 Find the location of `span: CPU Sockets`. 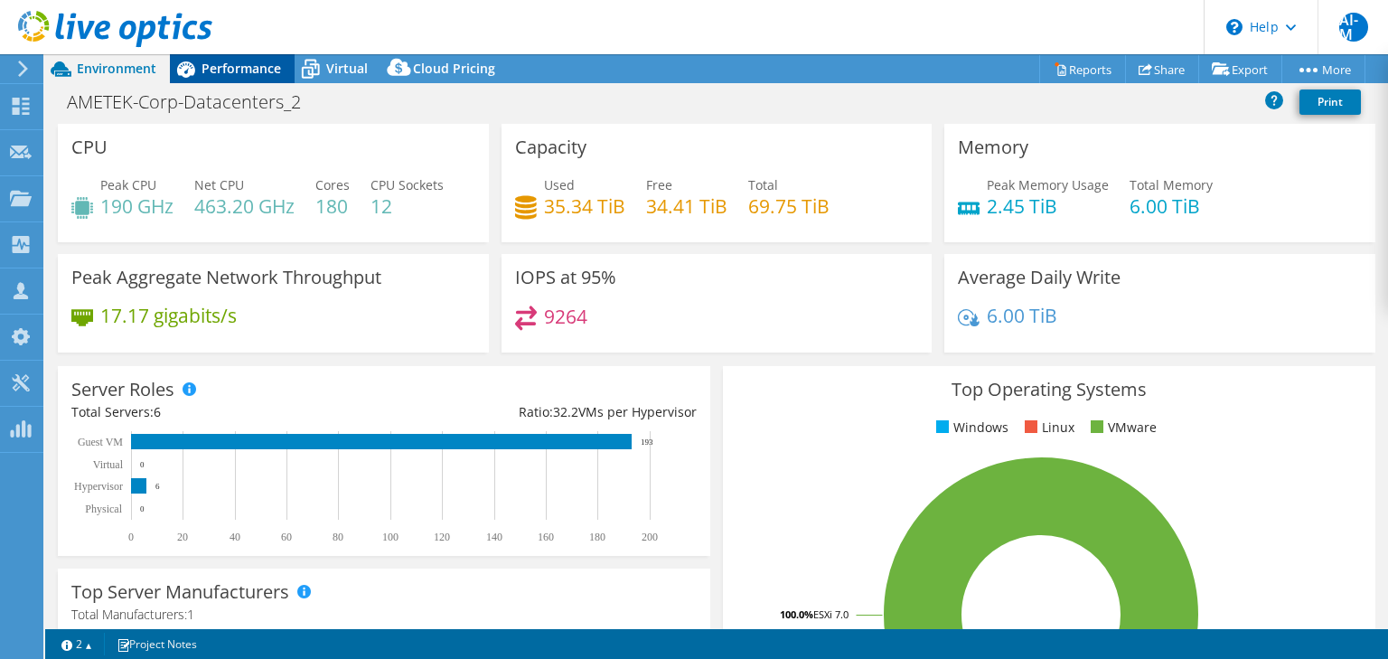

span: CPU Sockets is located at coordinates (407, 184).